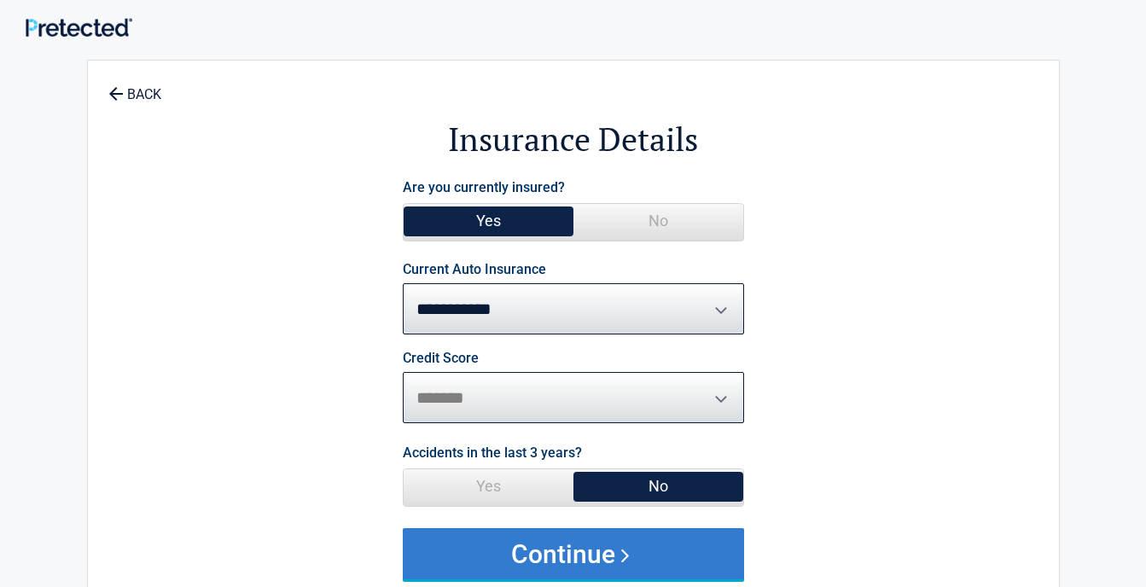 Image resolution: width=1146 pixels, height=587 pixels. Describe the element at coordinates (573, 139) in the screenshot. I see `h2: Insurance Details` at that location.